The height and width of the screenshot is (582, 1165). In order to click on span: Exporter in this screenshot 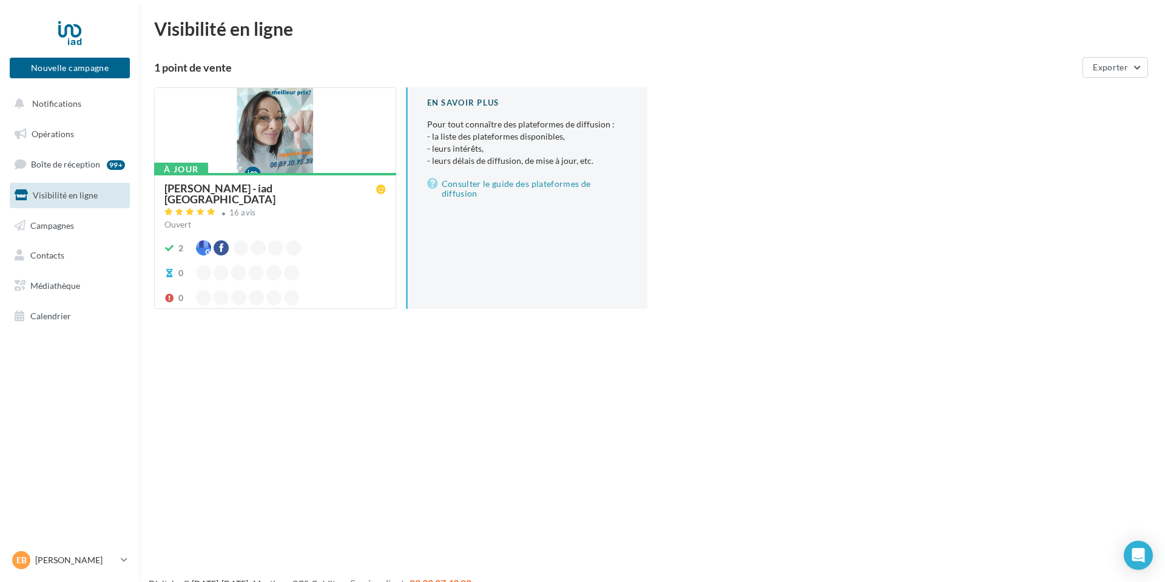, I will do `click(1111, 67)`.